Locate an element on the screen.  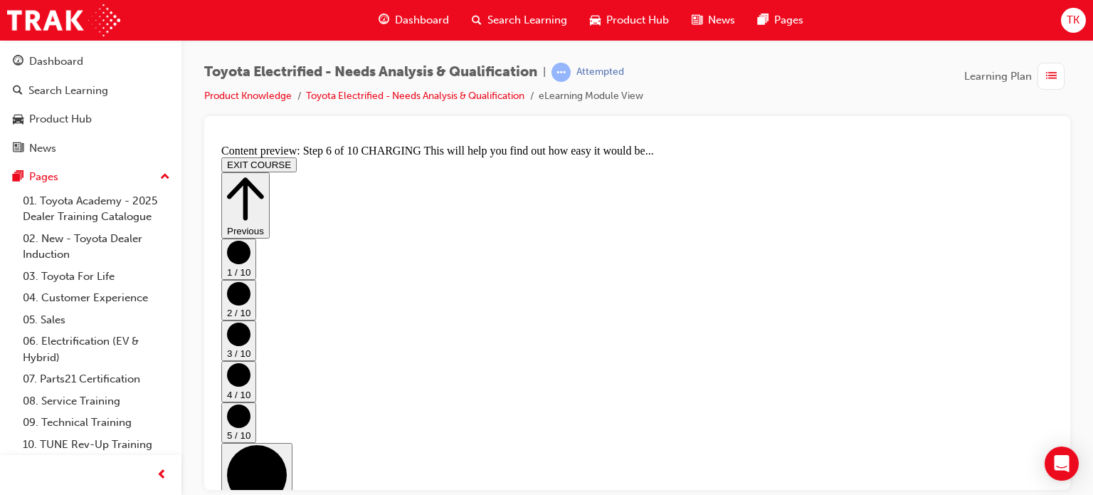
button: 4 / 10 is located at coordinates (23, 242).